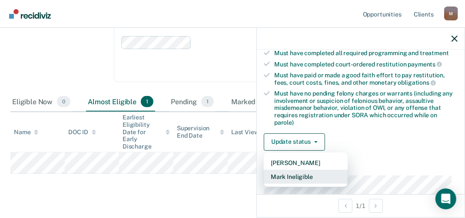  Describe the element at coordinates (192, 102) in the screenshot. I see `div: Pending` at that location.